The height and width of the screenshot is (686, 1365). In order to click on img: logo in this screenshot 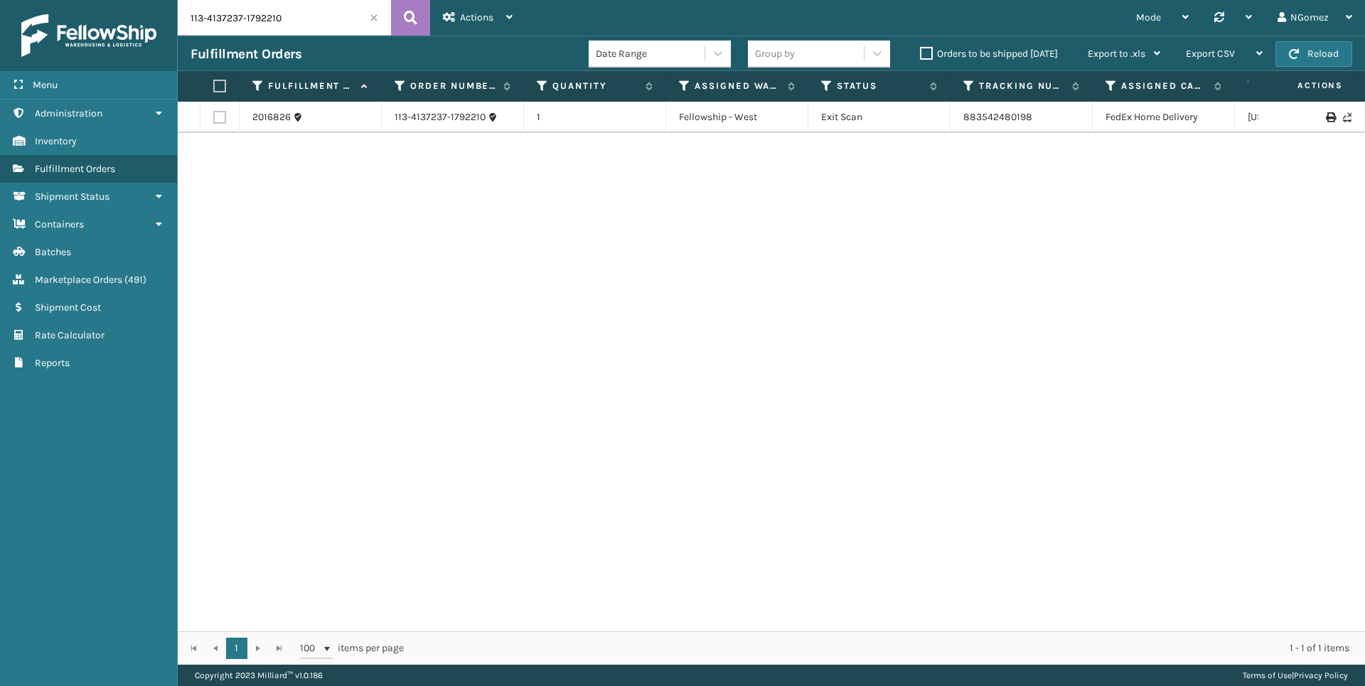, I will do `click(89, 36)`.